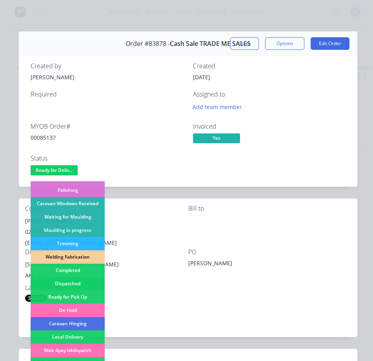 This screenshot has width=373, height=361. What do you see at coordinates (269, 94) in the screenshot?
I see `div: Assigned to` at bounding box center [269, 94].